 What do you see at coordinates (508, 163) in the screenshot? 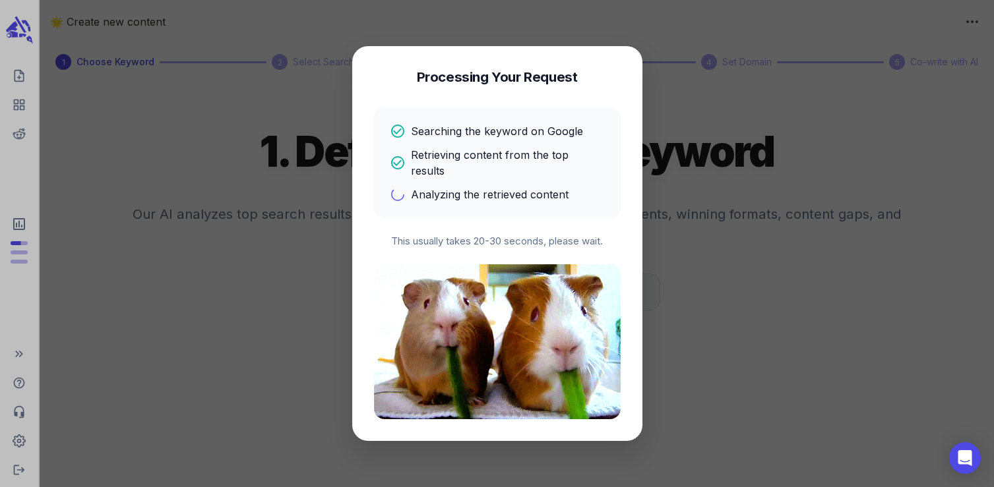
I see `p: Retrieving content from the top results` at bounding box center [508, 163].